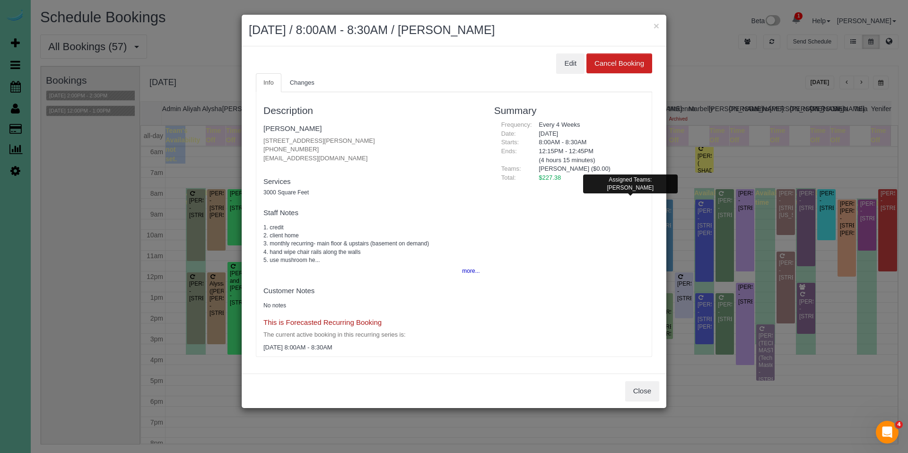 This screenshot has height=453, width=908. What do you see at coordinates (372, 323) in the screenshot?
I see `h4: This is Forecasted Recurring Booking` at bounding box center [372, 323].